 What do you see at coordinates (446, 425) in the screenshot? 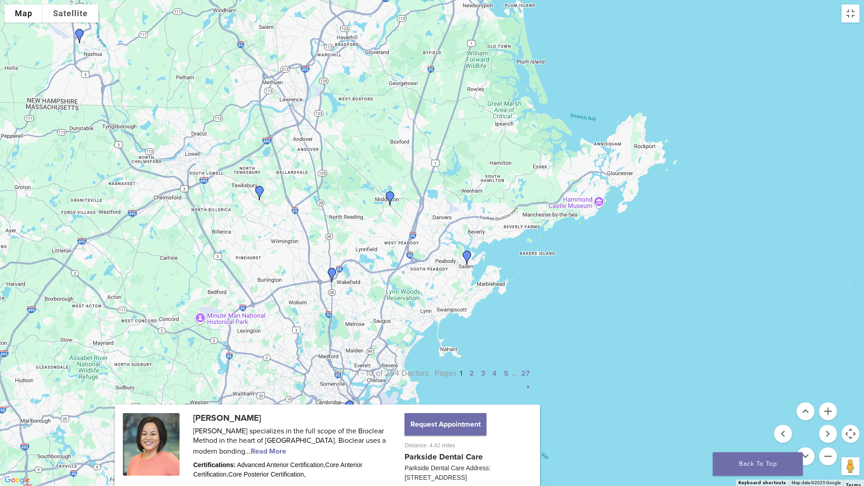
I see `button: Request Appointment` at bounding box center [446, 425].